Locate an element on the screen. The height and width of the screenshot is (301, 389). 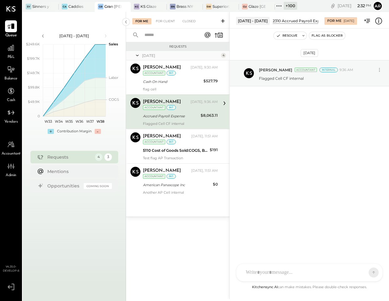
span: Vendors is located at coordinates (11, 122).